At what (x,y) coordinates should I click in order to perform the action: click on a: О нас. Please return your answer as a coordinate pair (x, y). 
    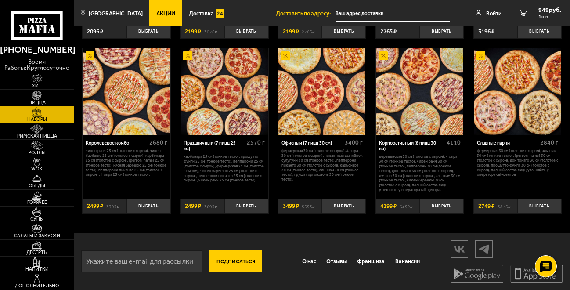
    Looking at the image, I should click on (309, 261).